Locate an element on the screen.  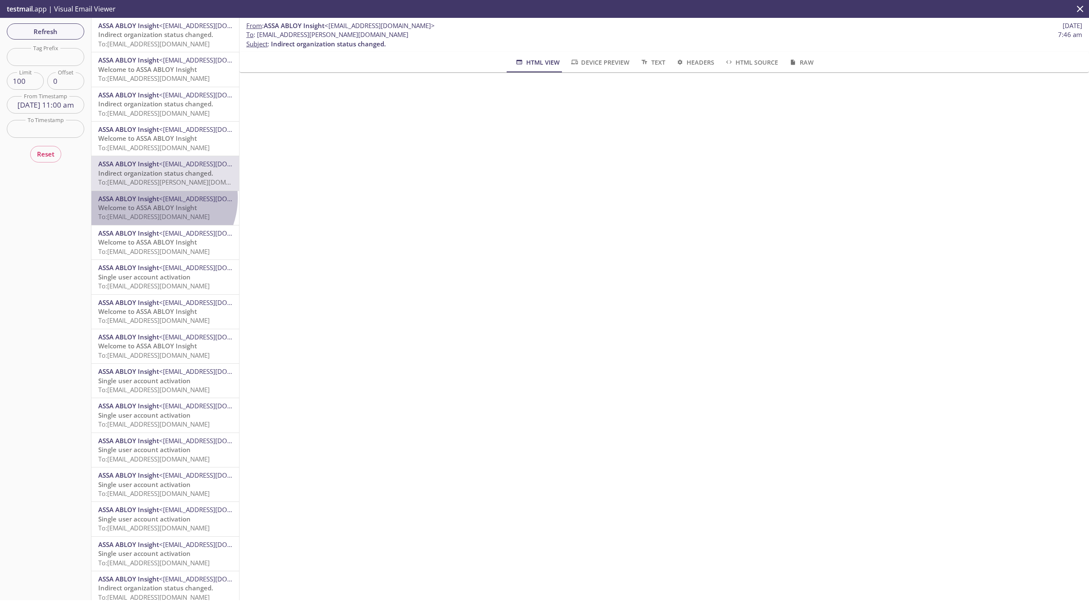
span: Device Preview is located at coordinates (600, 62).